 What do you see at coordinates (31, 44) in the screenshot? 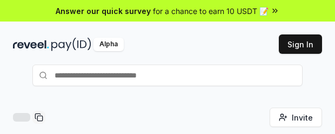
I see `img: reveel_dark` at bounding box center [31, 44].